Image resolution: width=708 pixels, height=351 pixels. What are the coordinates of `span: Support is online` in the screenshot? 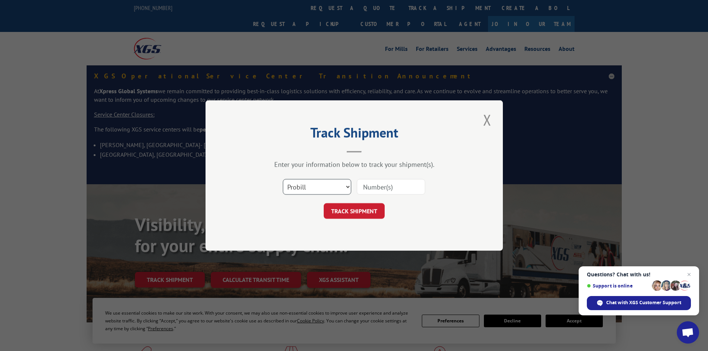 It's located at (618, 286).